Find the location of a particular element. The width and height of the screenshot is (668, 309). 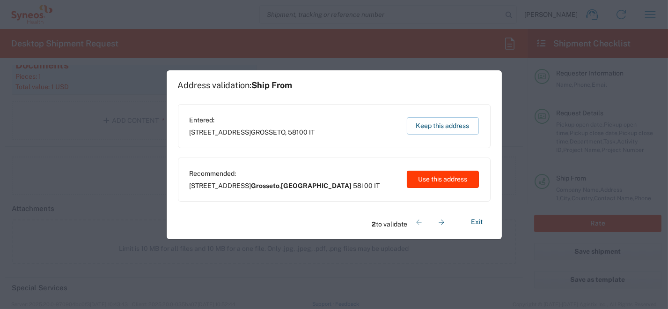

span: Grosseto is located at coordinates (265, 185).